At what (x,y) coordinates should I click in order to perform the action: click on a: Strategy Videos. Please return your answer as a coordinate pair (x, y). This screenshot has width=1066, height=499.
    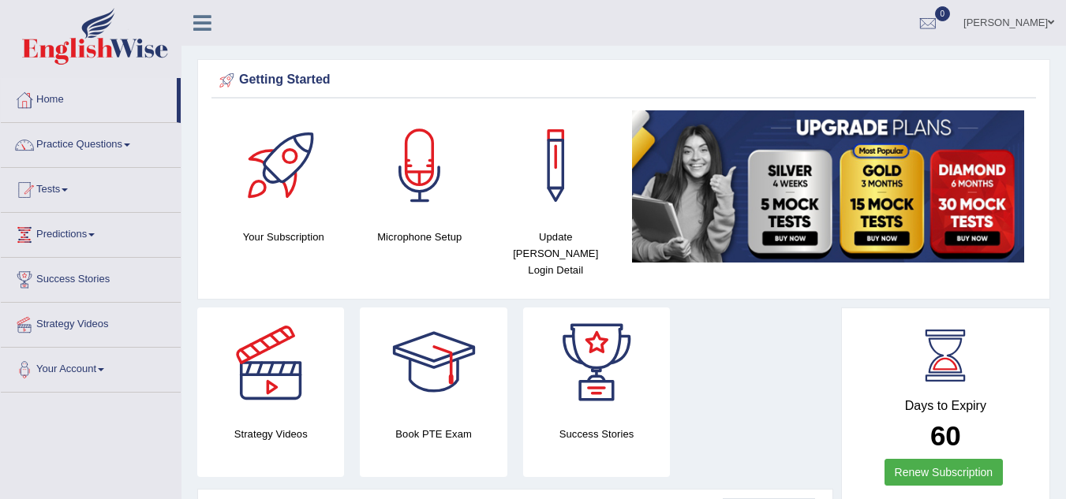
    Looking at the image, I should click on (91, 323).